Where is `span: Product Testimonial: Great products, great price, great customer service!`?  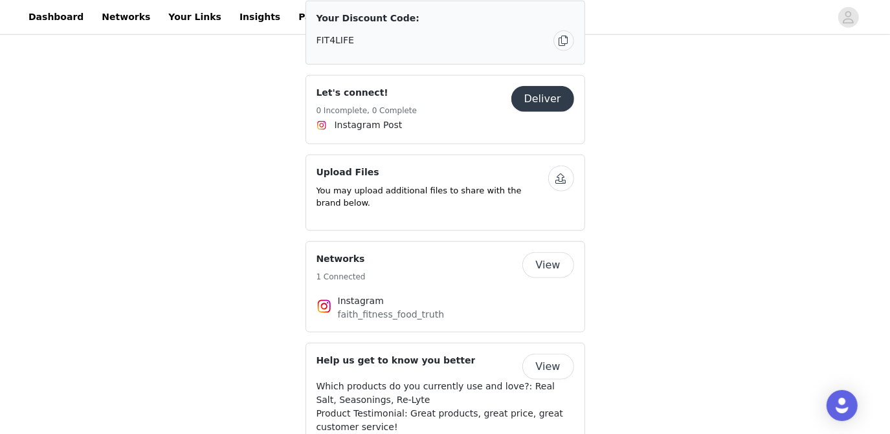
span: Product Testimonial: Great products, great price, great customer service! is located at coordinates (439, 420).